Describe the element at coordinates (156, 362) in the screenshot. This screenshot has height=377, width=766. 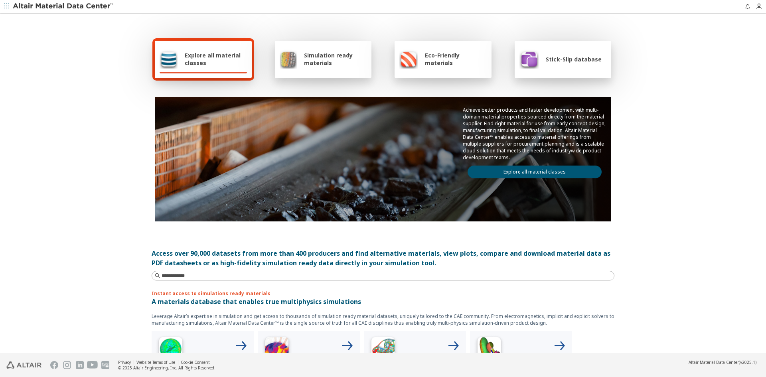
I see `a: Website Terms of Use` at that location.